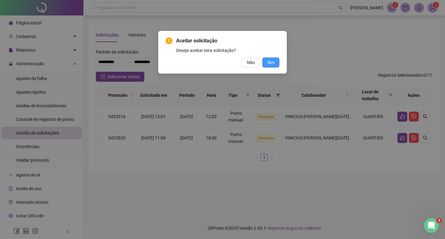  I want to click on span: Não, so click(251, 62).